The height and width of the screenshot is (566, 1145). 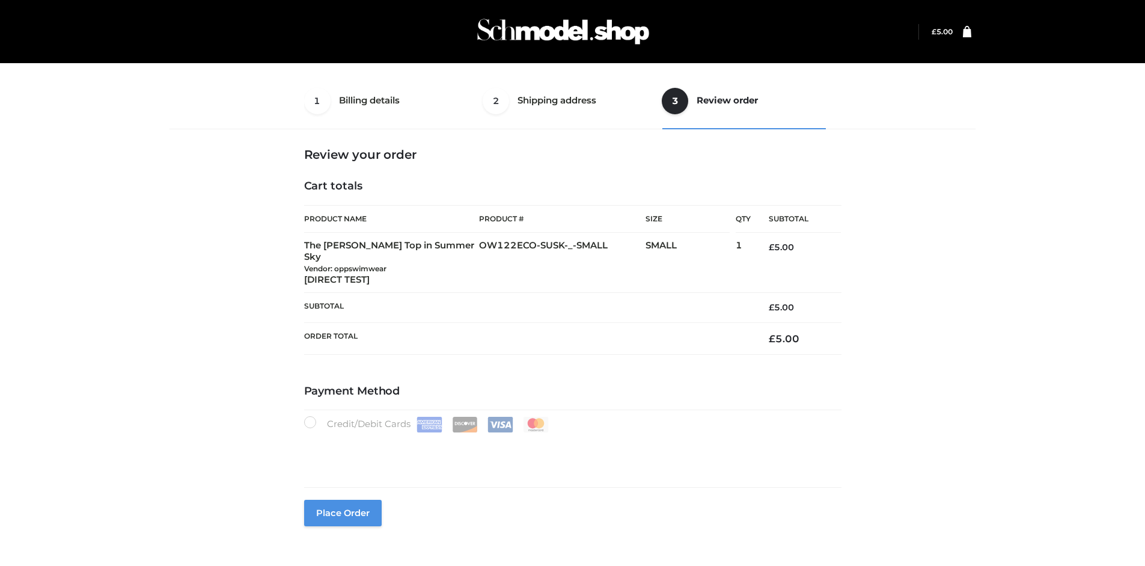 I want to click on small: Vendor: oppswimwear, so click(x=345, y=268).